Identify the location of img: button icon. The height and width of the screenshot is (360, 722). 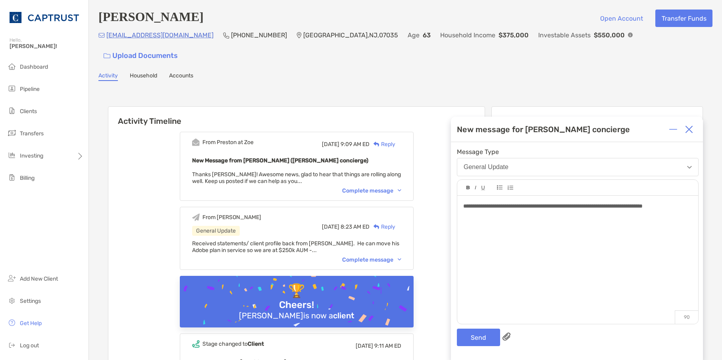
(107, 56).